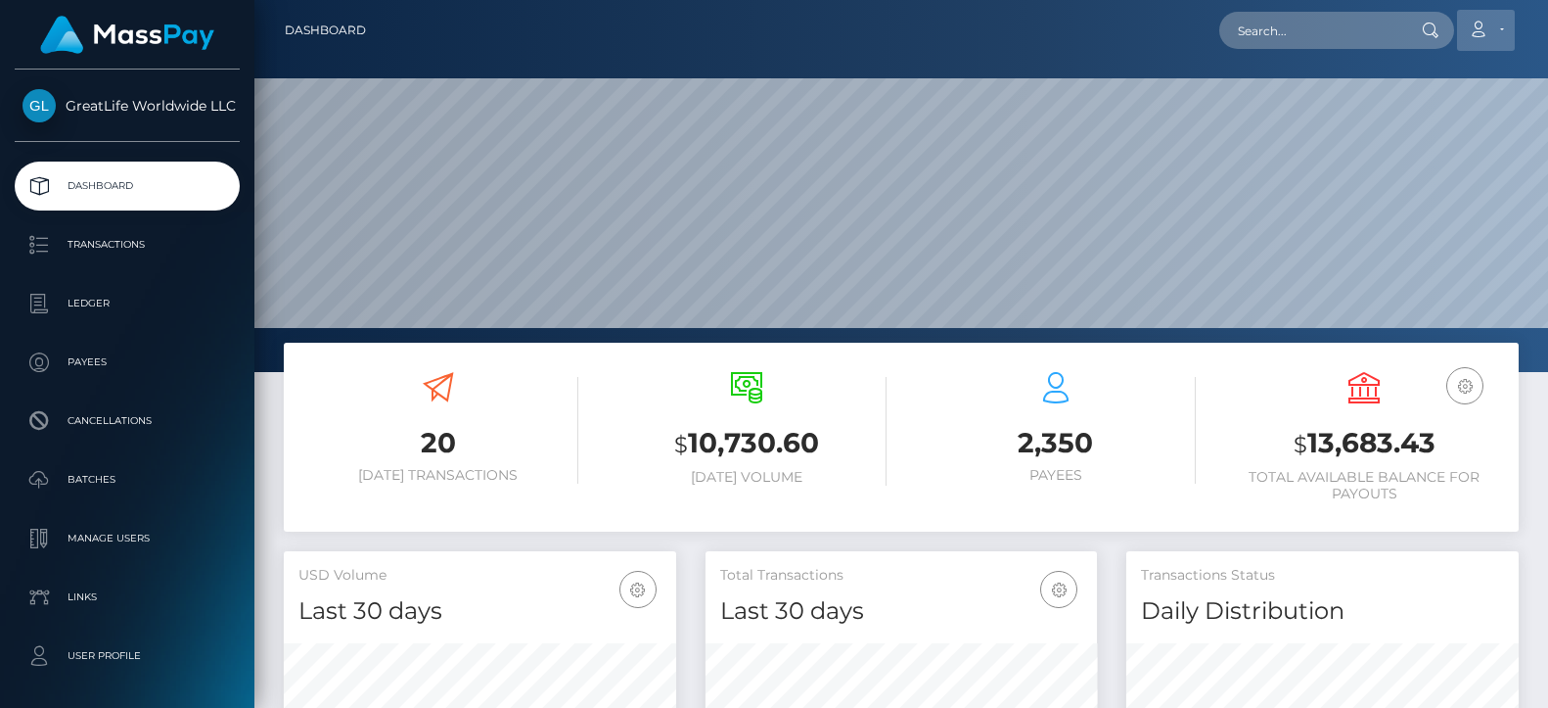 Image resolution: width=1548 pixels, height=708 pixels. Describe the element at coordinates (438, 442) in the screenshot. I see `h3: 20` at that location.